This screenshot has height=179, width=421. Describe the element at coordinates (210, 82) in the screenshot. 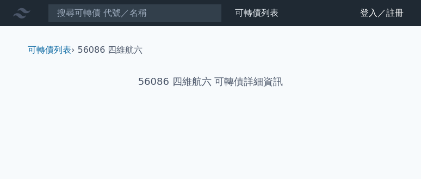

I see `h1: 56086 四維航六 可轉債詳細資訊` at that location.